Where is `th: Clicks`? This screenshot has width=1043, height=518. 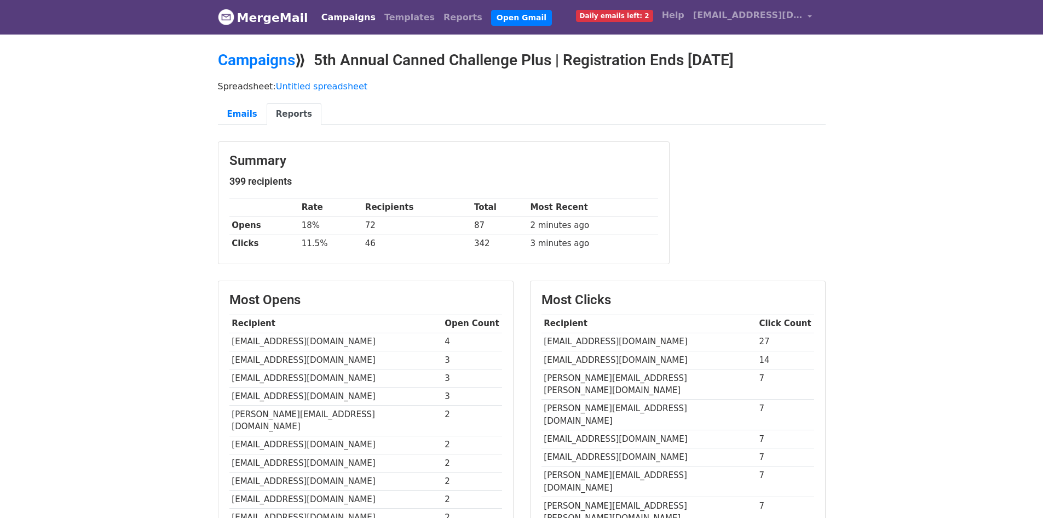
th: Clicks is located at coordinates (264, 243).